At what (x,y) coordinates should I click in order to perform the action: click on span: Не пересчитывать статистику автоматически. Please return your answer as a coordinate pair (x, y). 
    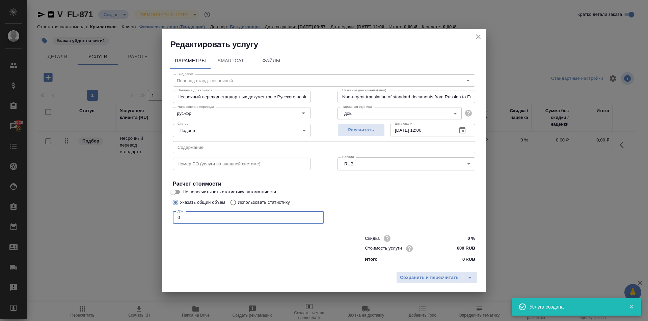
    Looking at the image, I should click on (229, 192).